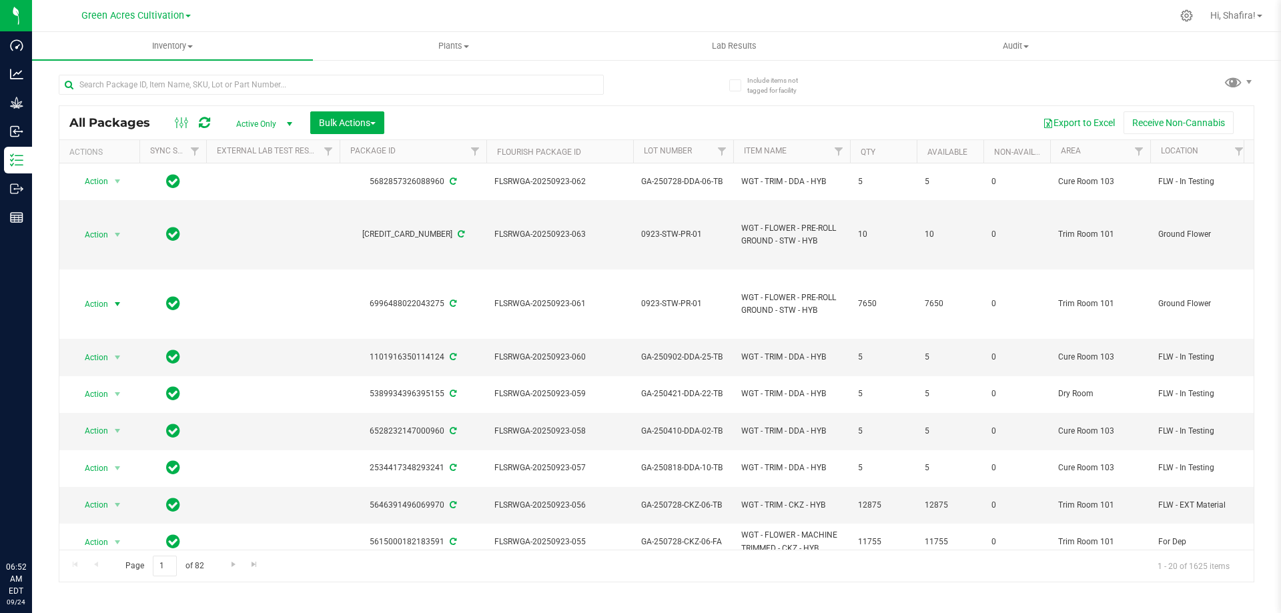  I want to click on a: Flourish Package ID, so click(539, 152).